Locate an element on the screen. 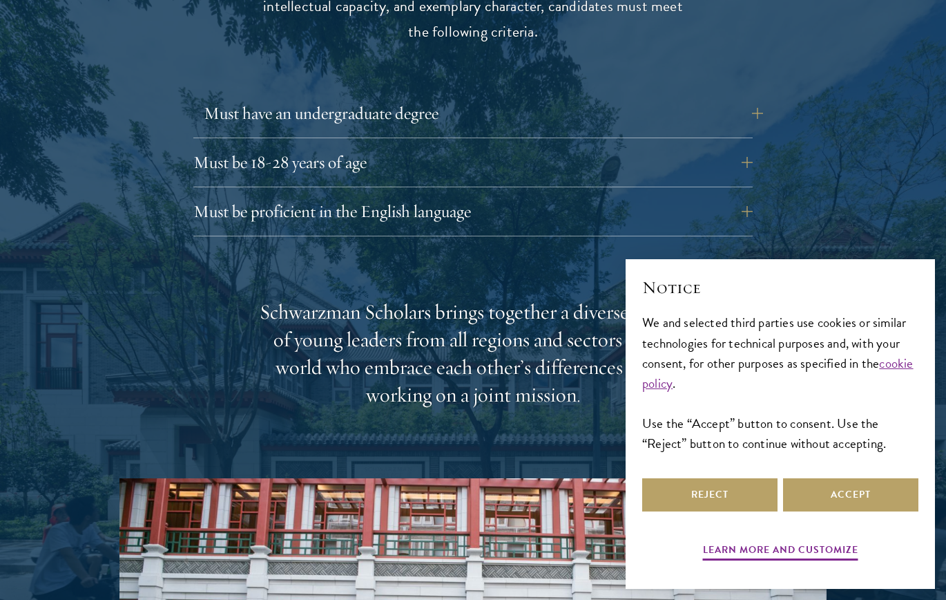  div: Schwarzman Scholars brings together a diverse cohort of young leaders from all regions and sector... is located at coordinates (473, 354).